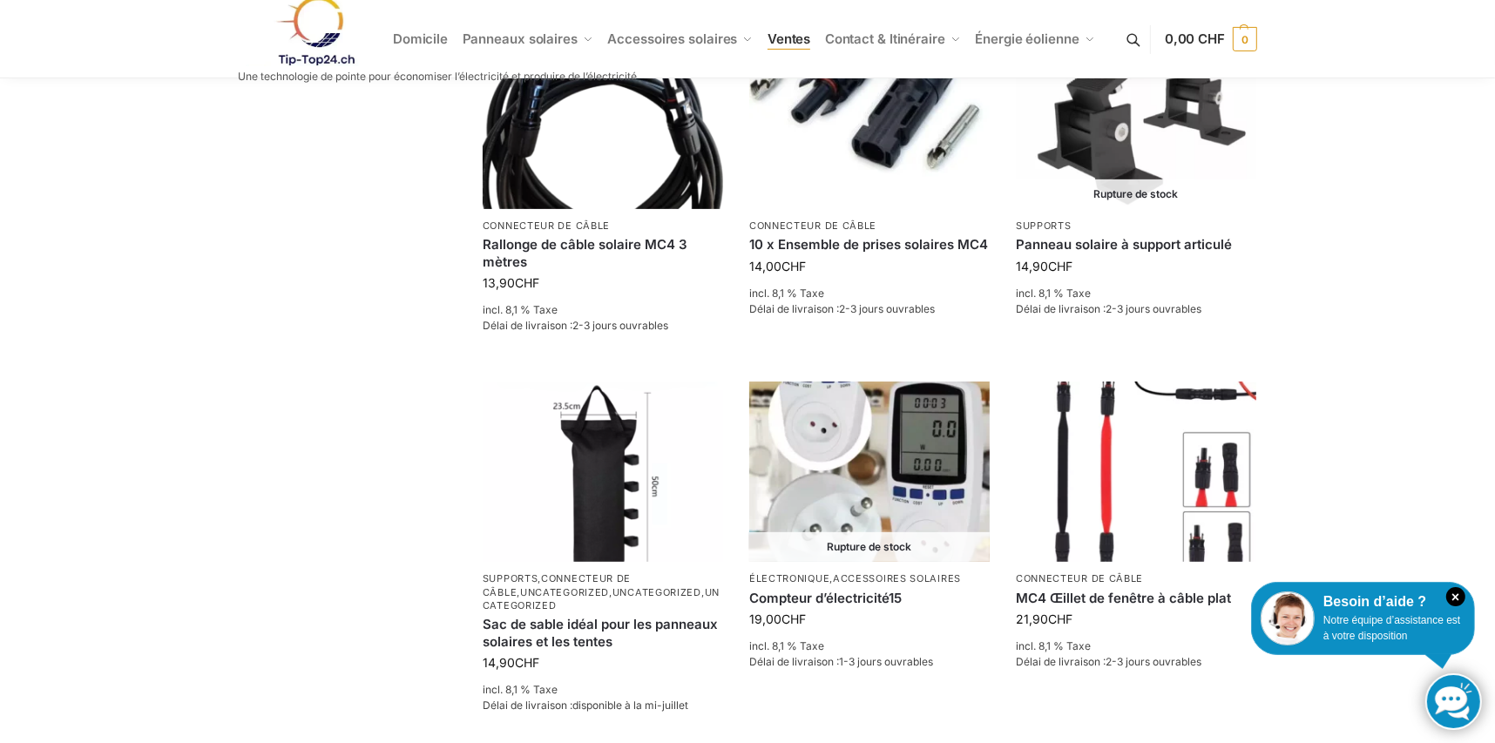 This screenshot has height=743, width=1495. Describe the element at coordinates (885, 38) in the screenshot. I see `span: Contact & Itinéraire` at that location.